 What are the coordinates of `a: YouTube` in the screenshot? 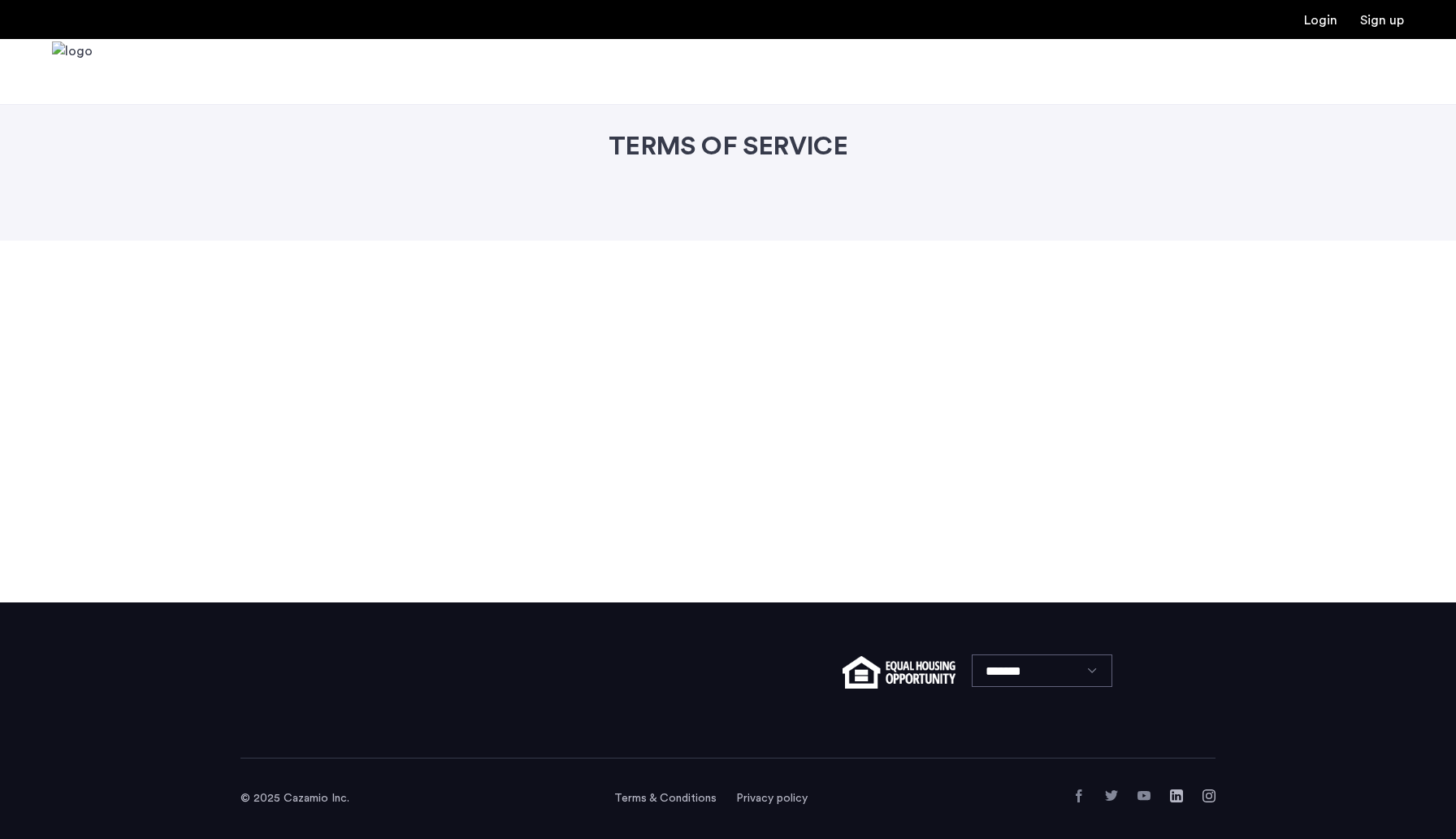 It's located at (1144, 796).